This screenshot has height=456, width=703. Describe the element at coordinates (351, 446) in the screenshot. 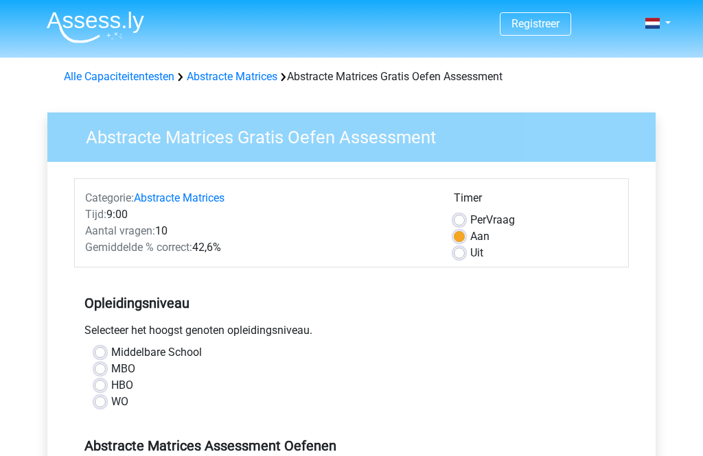

I see `h5: Abstracte Matrices Assessment Oefenen` at that location.